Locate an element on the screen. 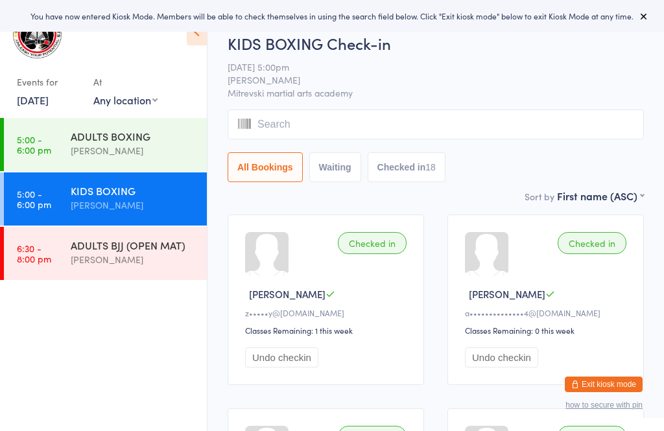 The width and height of the screenshot is (664, 431). button: how to secure with pin is located at coordinates (604, 405).